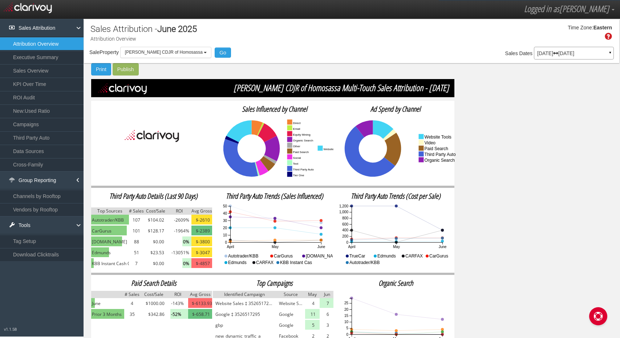 The height and width of the screenshot is (338, 620). What do you see at coordinates (115, 264) in the screenshot?
I see `span: KBB Instant Cash Offer` at bounding box center [115, 264].